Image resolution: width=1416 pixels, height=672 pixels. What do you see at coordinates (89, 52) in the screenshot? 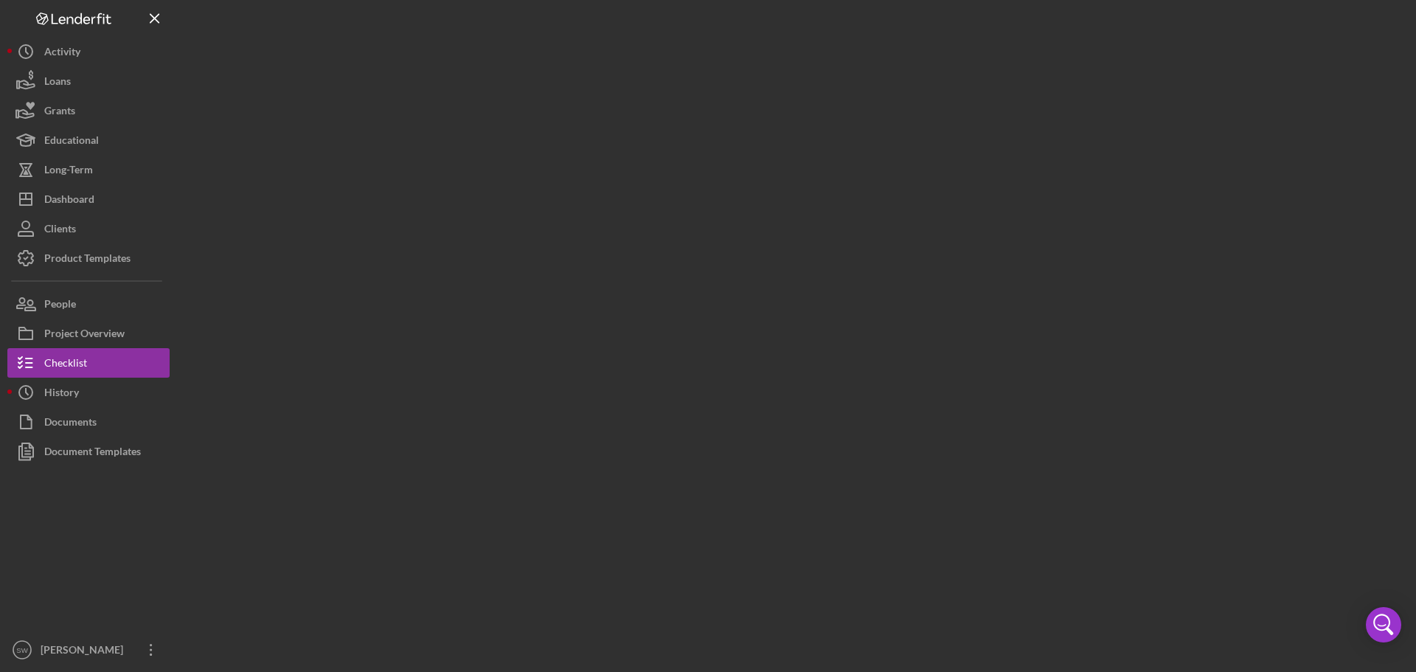
I see `button: Activity` at bounding box center [89, 52].